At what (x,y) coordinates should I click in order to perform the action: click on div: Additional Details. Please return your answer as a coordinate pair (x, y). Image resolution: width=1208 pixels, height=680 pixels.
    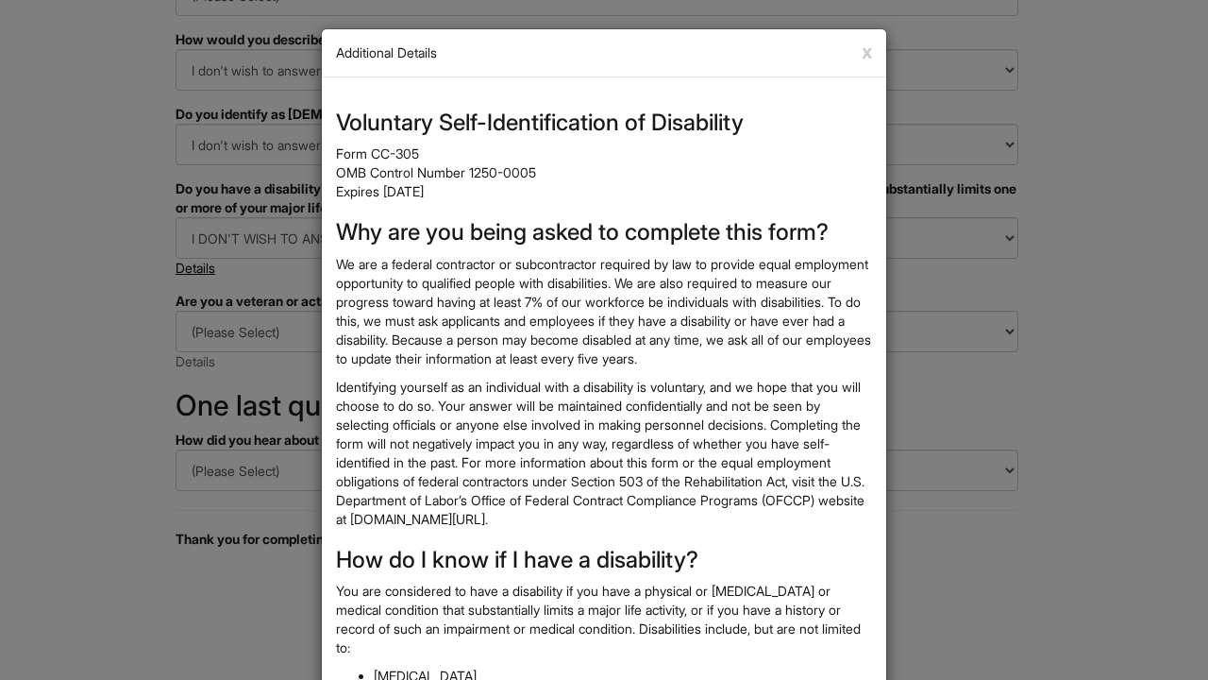
    Looking at the image, I should click on (604, 53).